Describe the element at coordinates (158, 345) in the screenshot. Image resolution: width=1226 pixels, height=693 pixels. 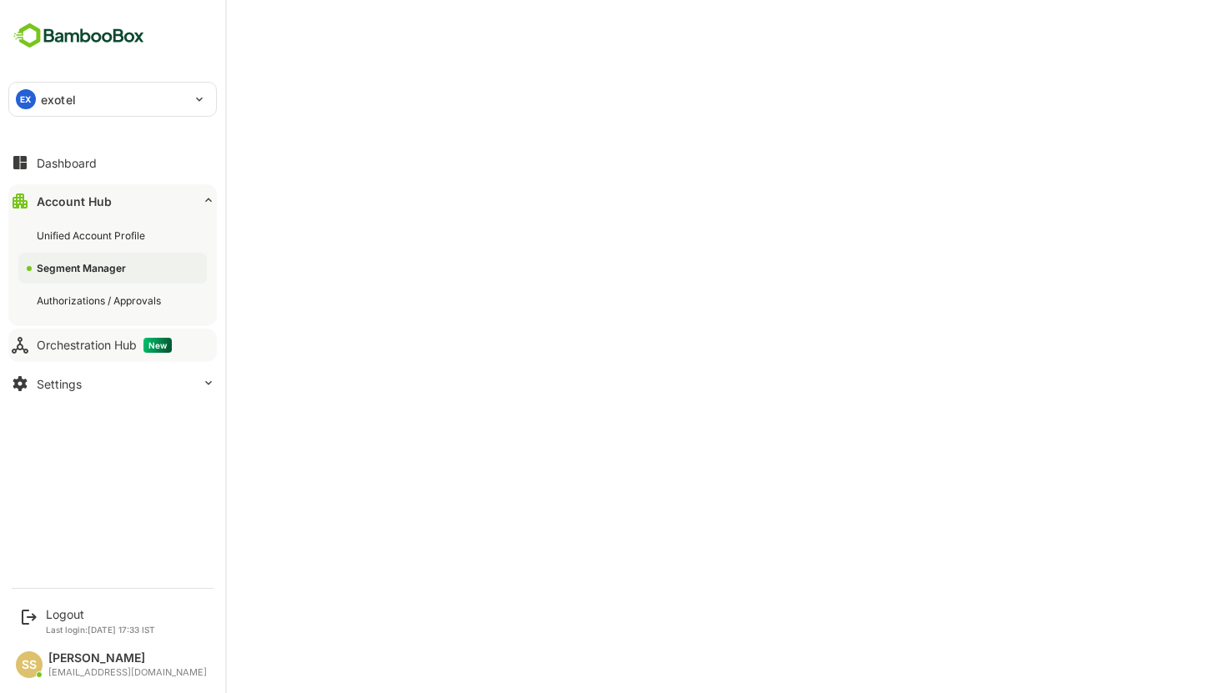
I see `span: New` at that location.